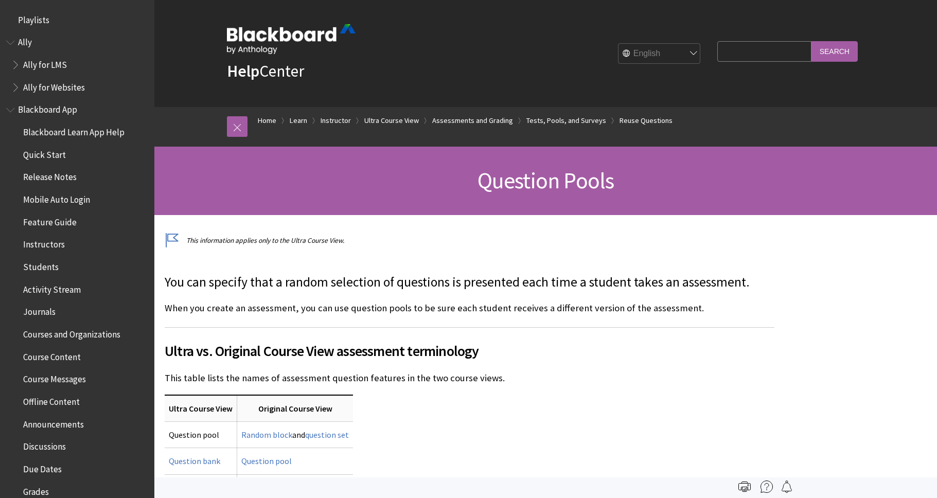 The height and width of the screenshot is (498, 937). I want to click on a: Reuse Questions, so click(646, 120).